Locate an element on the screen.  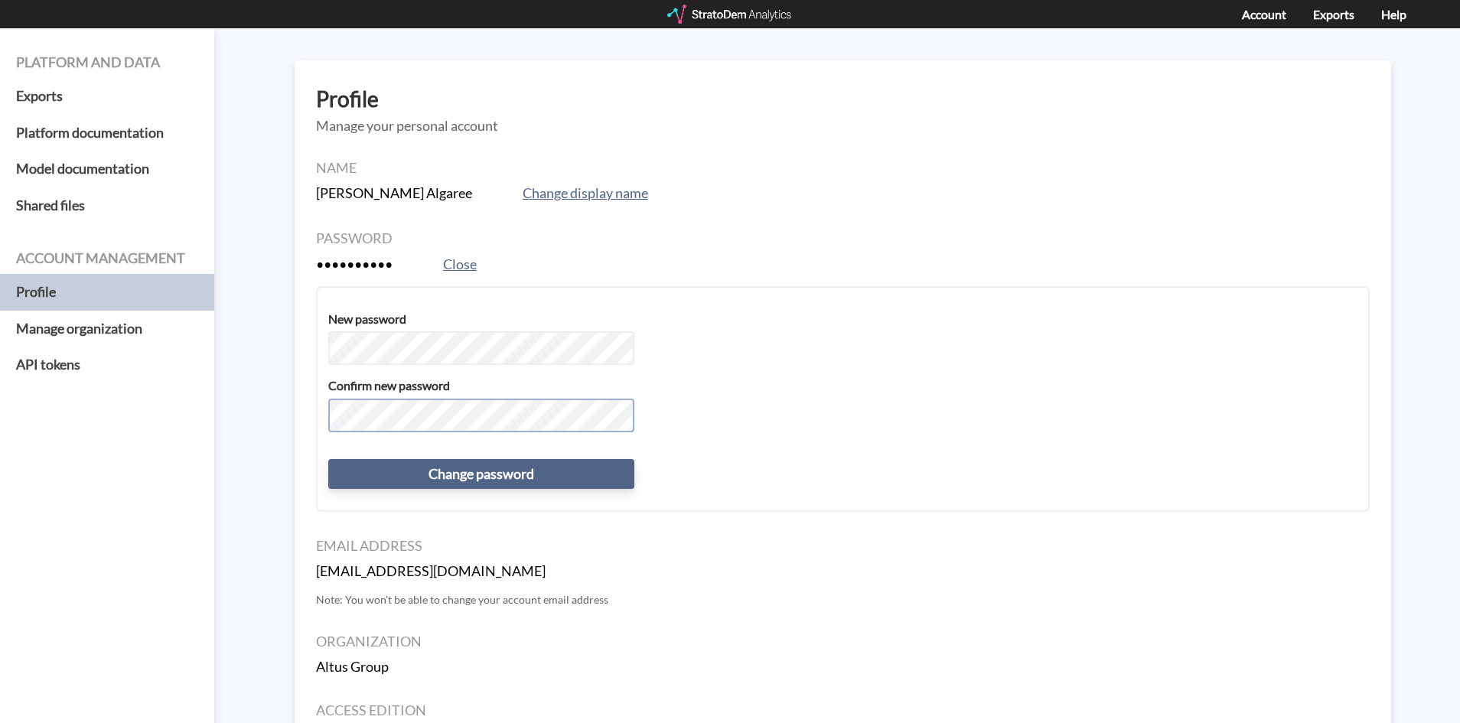
h4: Email address is located at coordinates (843, 546).